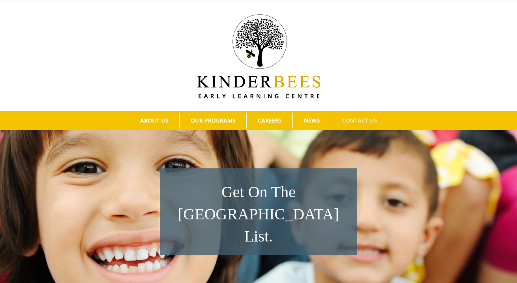 The width and height of the screenshot is (517, 283). What do you see at coordinates (154, 120) in the screenshot?
I see `span: ABOUT US` at bounding box center [154, 120].